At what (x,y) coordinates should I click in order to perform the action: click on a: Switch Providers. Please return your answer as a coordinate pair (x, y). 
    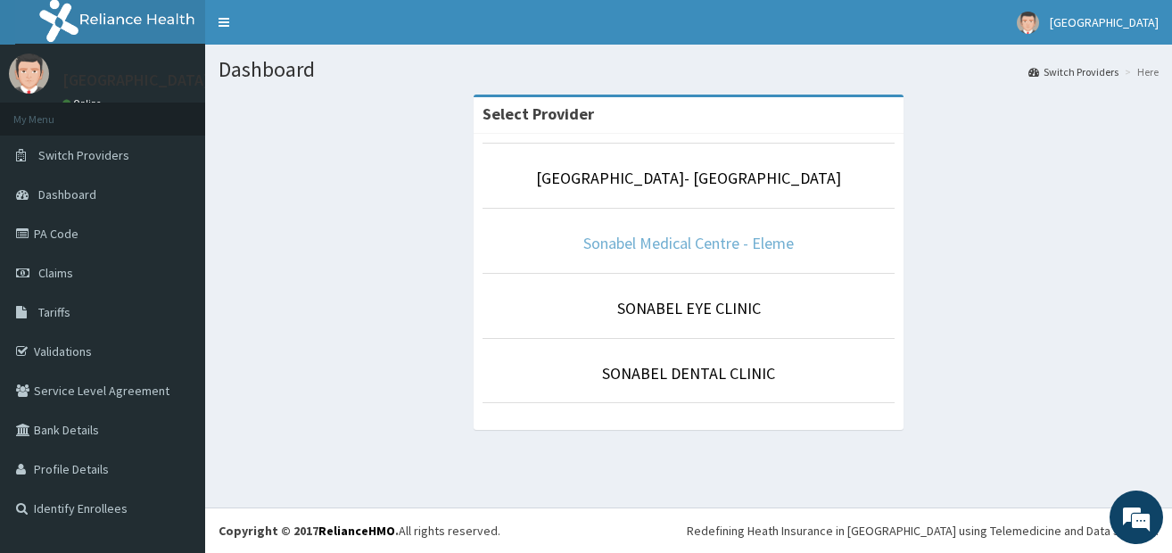
    Looking at the image, I should click on (1073, 71).